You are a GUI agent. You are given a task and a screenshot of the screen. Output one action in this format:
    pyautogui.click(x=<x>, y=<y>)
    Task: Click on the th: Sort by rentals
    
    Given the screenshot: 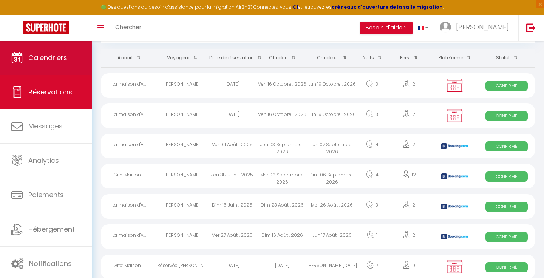 What is the action you would take?
    pyautogui.click(x=129, y=58)
    